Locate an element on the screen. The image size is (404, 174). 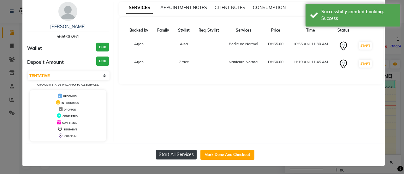
th: Req. Stylist is located at coordinates (209, 30).